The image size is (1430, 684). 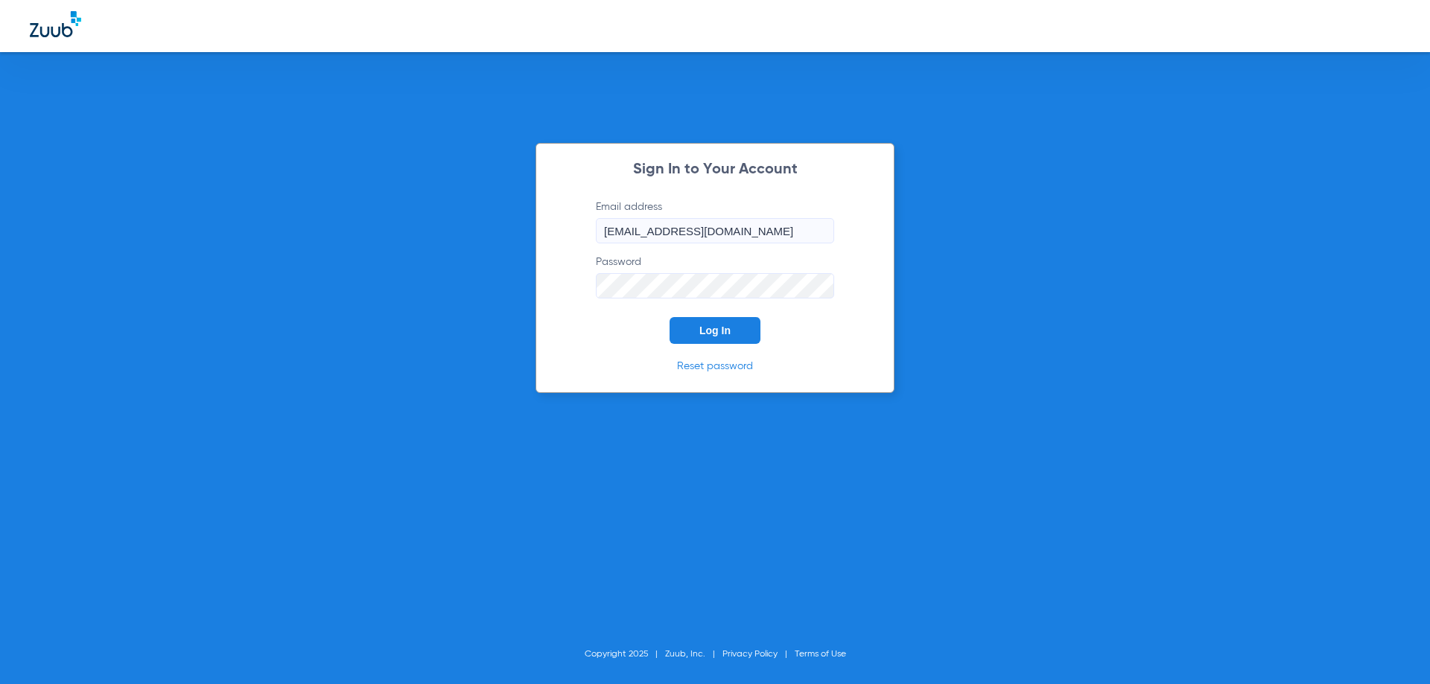 I want to click on div: Chat Widget, so click(x=1393, y=649).